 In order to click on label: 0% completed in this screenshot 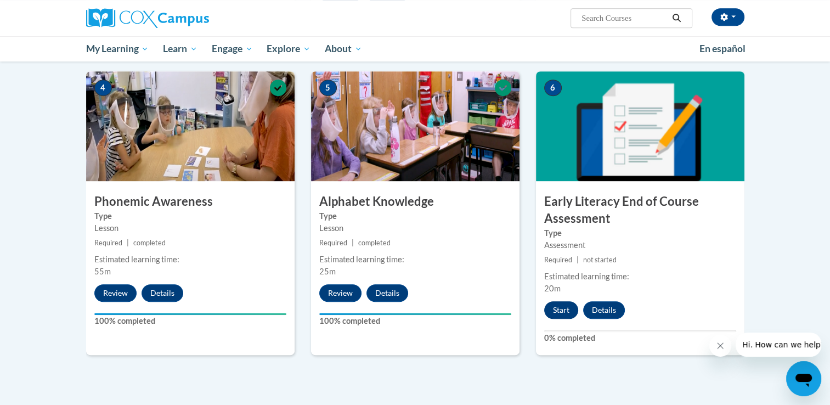, I will do `click(640, 338)`.